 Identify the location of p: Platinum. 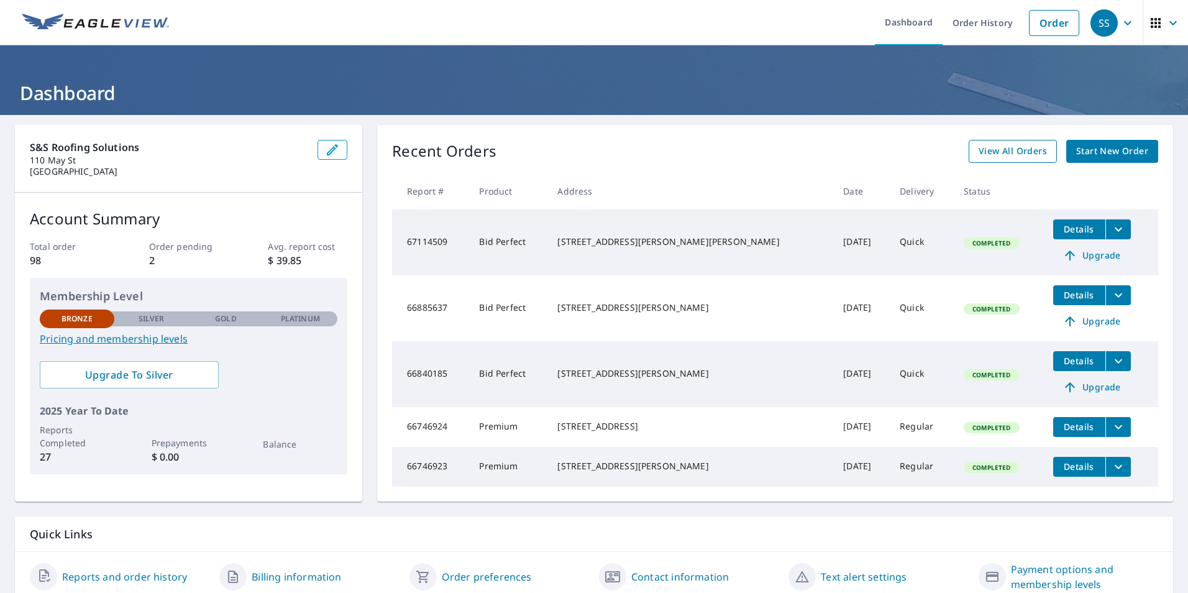
(300, 319).